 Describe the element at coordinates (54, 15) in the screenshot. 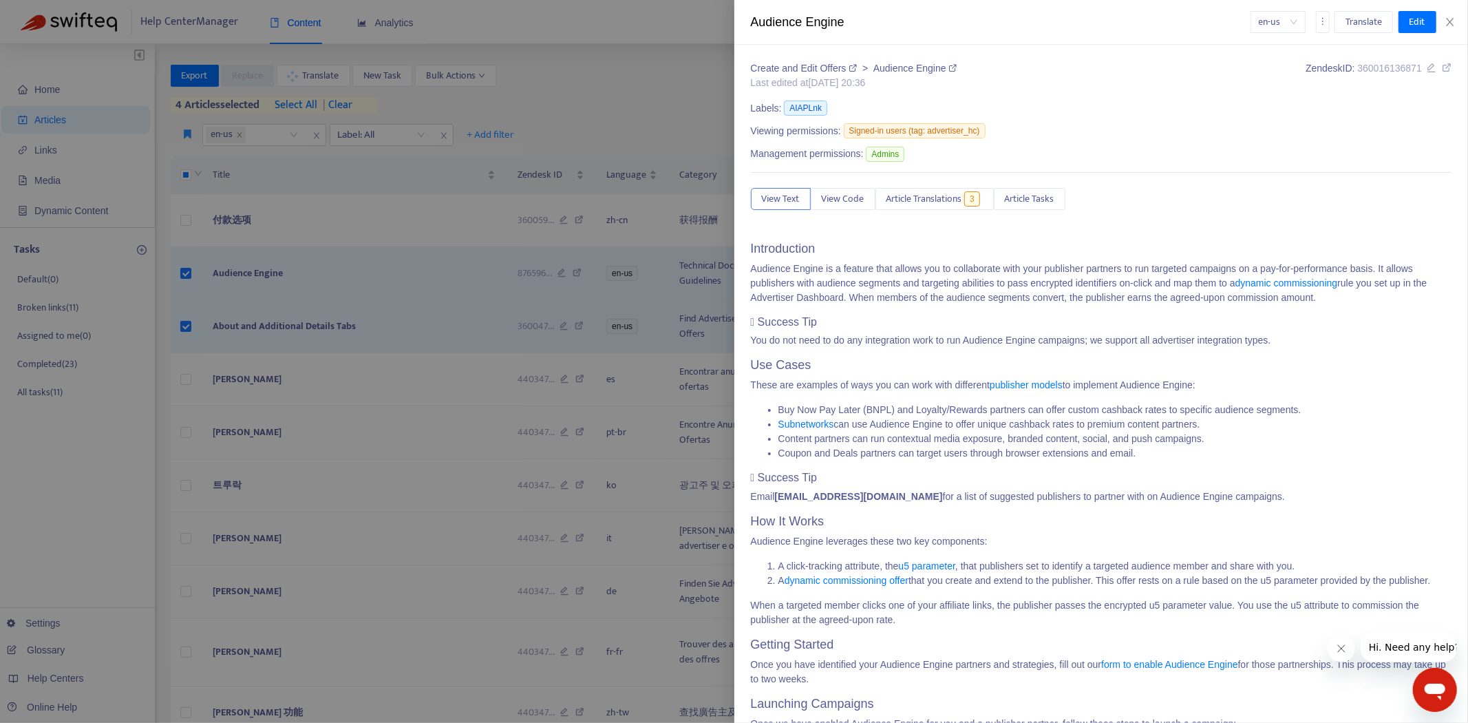

I see `span: Hi. Need any help?` at that location.